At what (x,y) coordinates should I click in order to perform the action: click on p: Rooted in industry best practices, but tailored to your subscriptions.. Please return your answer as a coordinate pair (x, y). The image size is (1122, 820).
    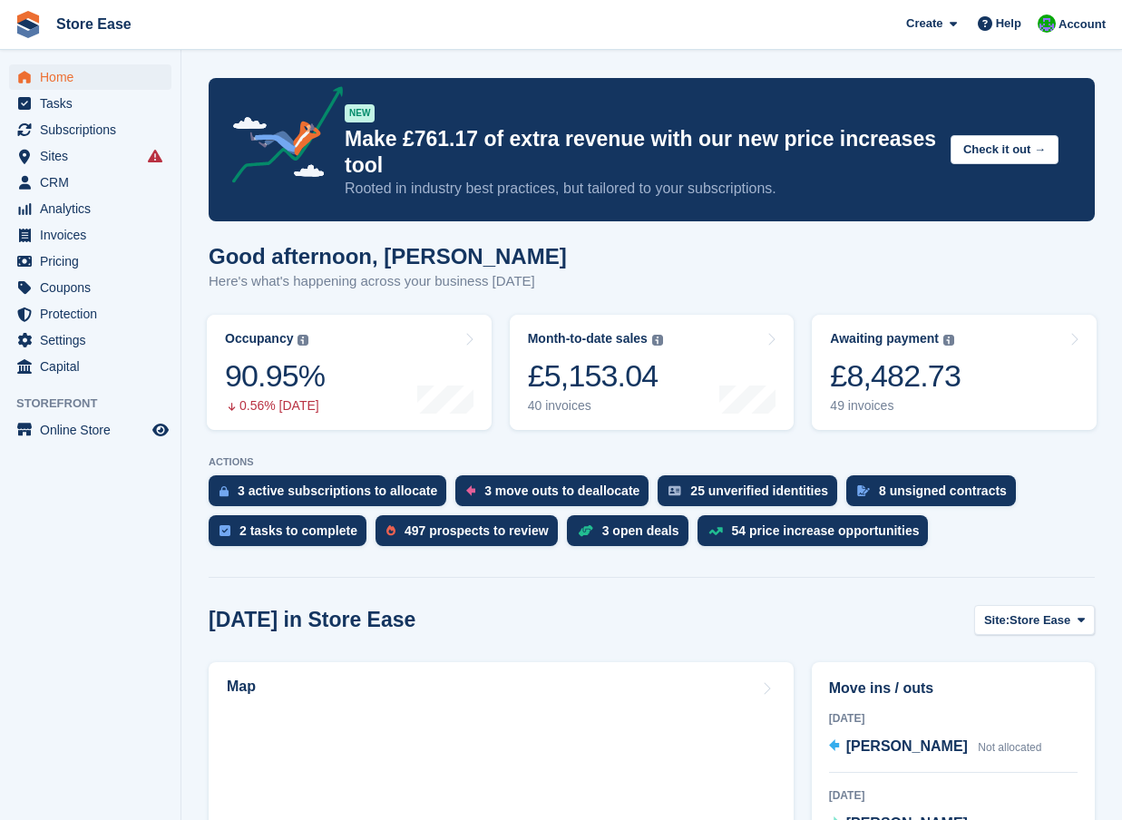
    Looking at the image, I should click on (641, 189).